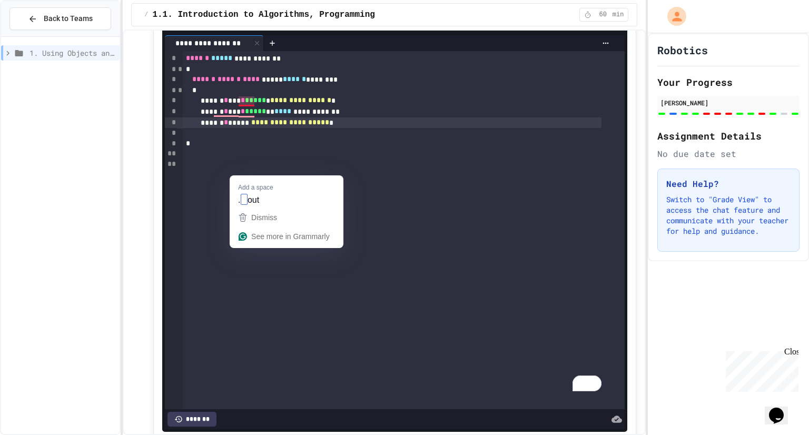  Describe the element at coordinates (301, 15) in the screenshot. I see `span: 1.1. Introduction to Algorithms, Programming, and Compilers` at that location.